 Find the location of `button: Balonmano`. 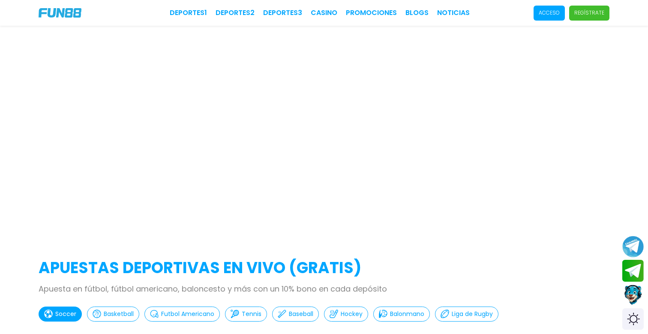

button: Balonmano is located at coordinates (402, 314).